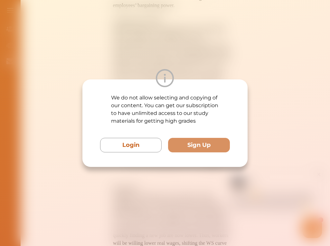  What do you see at coordinates (165, 109) in the screenshot?
I see `p: We do not allow selecting and copying of our content. You can get our subscription to have unlimi...` at bounding box center [165, 109].